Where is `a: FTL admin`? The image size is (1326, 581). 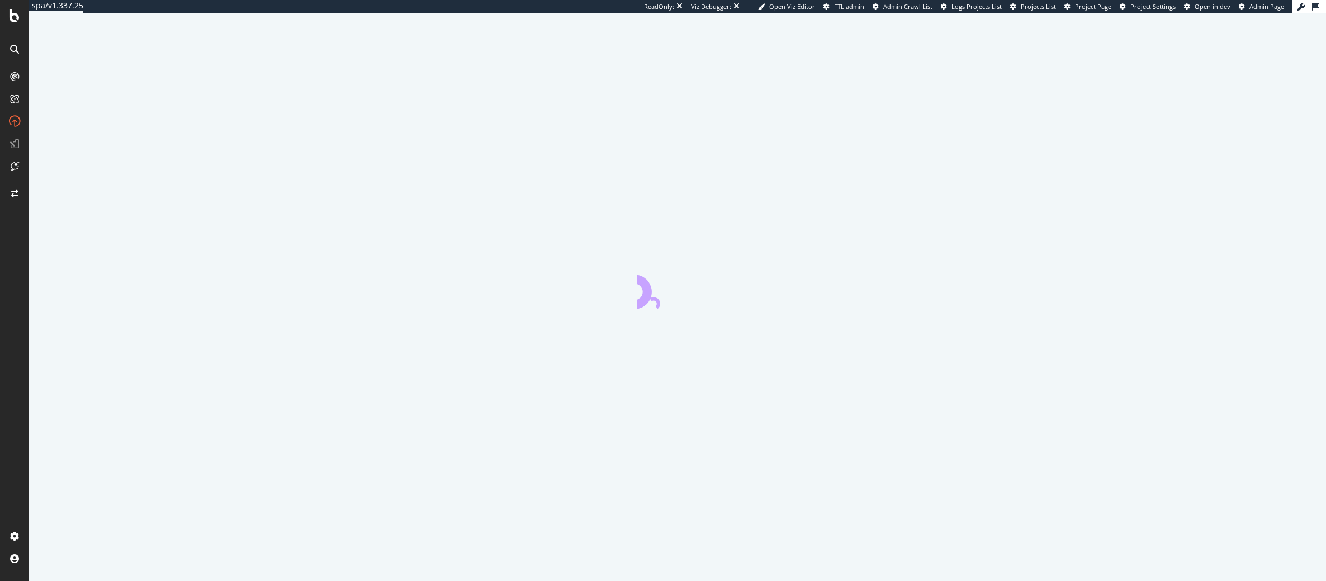 a: FTL admin is located at coordinates (844, 7).